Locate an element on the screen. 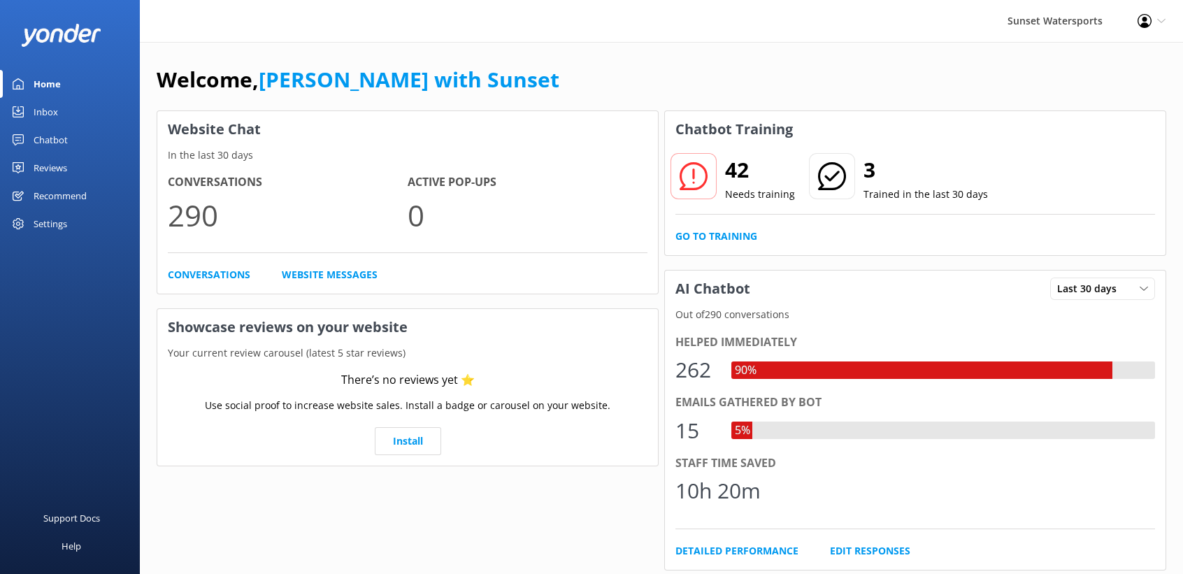 The height and width of the screenshot is (574, 1183). div: Help is located at coordinates (71, 546).